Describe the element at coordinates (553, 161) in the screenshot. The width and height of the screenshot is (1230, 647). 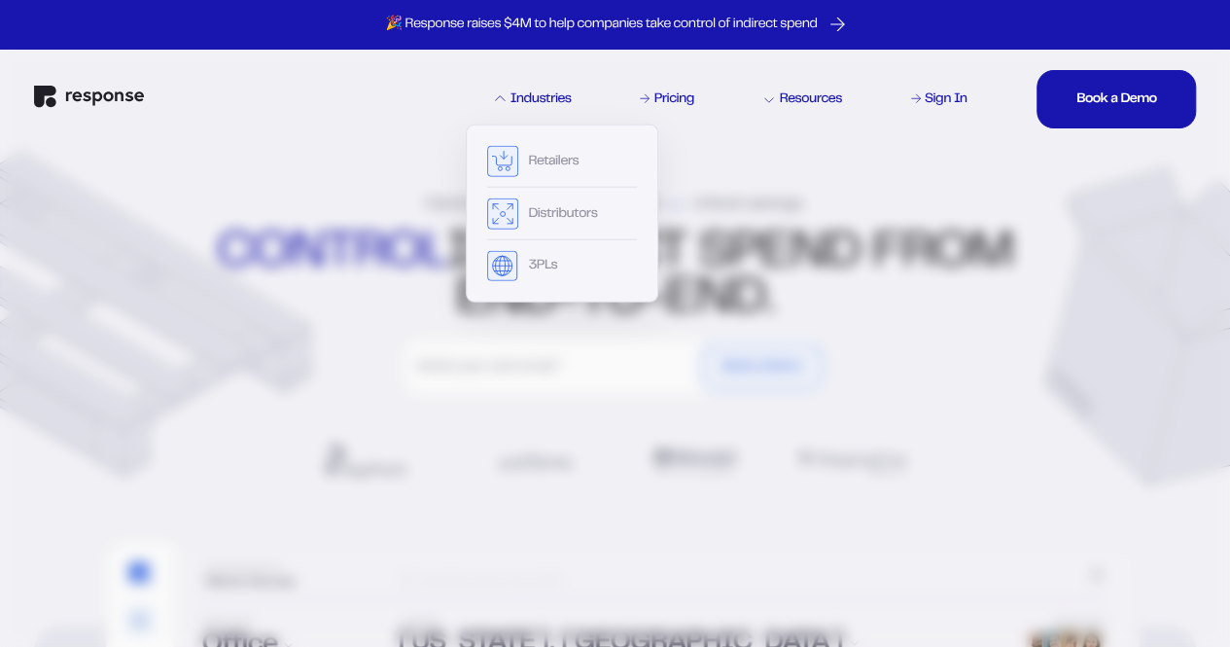
I see `div: Retailers` at that location.